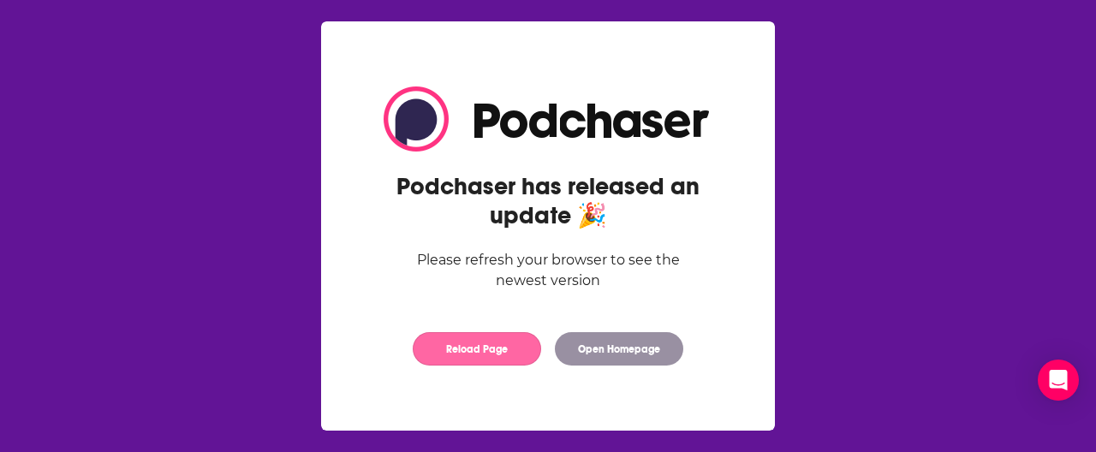 The image size is (1096, 452). I want to click on button: Open Homepage, so click(619, 349).